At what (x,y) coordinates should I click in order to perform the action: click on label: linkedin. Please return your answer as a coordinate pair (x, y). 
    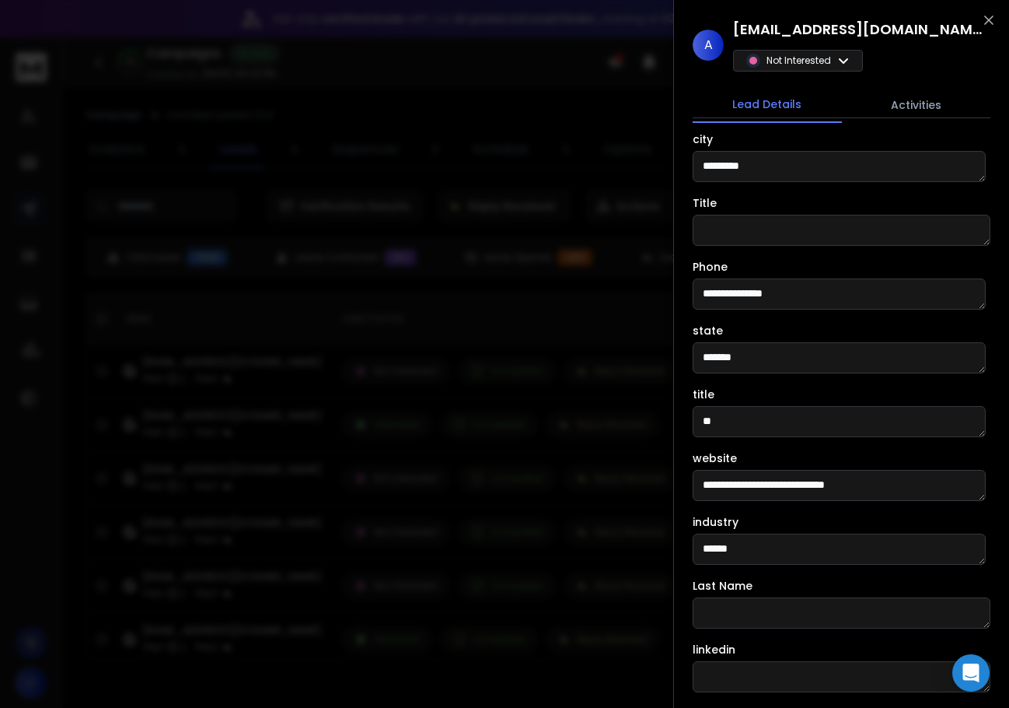
    Looking at the image, I should click on (714, 649).